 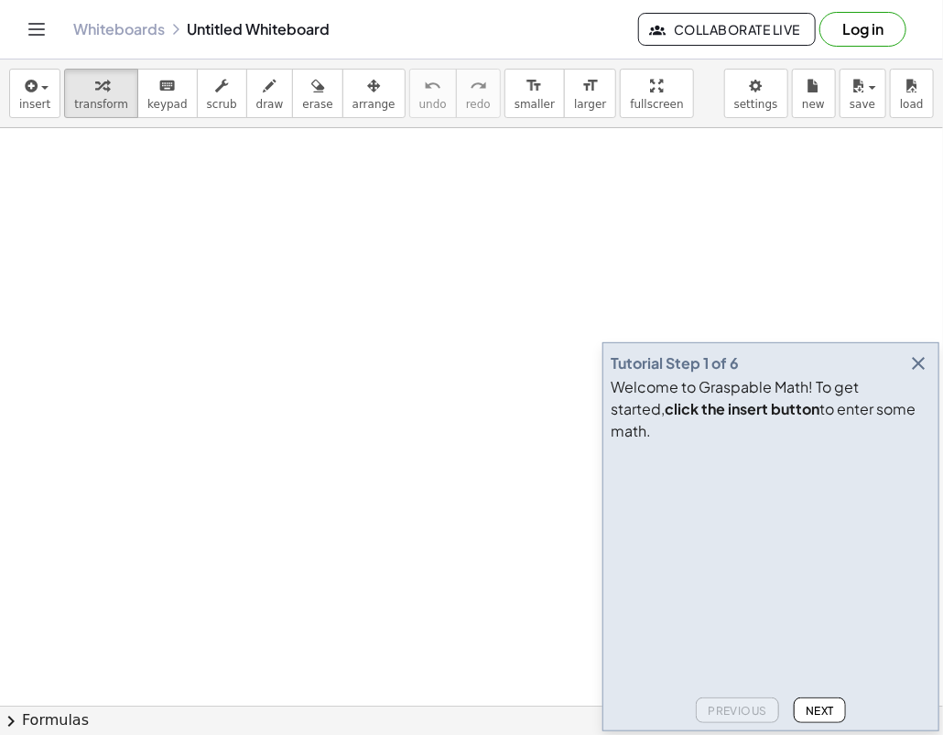 What do you see at coordinates (167, 86) in the screenshot?
I see `i: keyboard` at bounding box center [167, 86].